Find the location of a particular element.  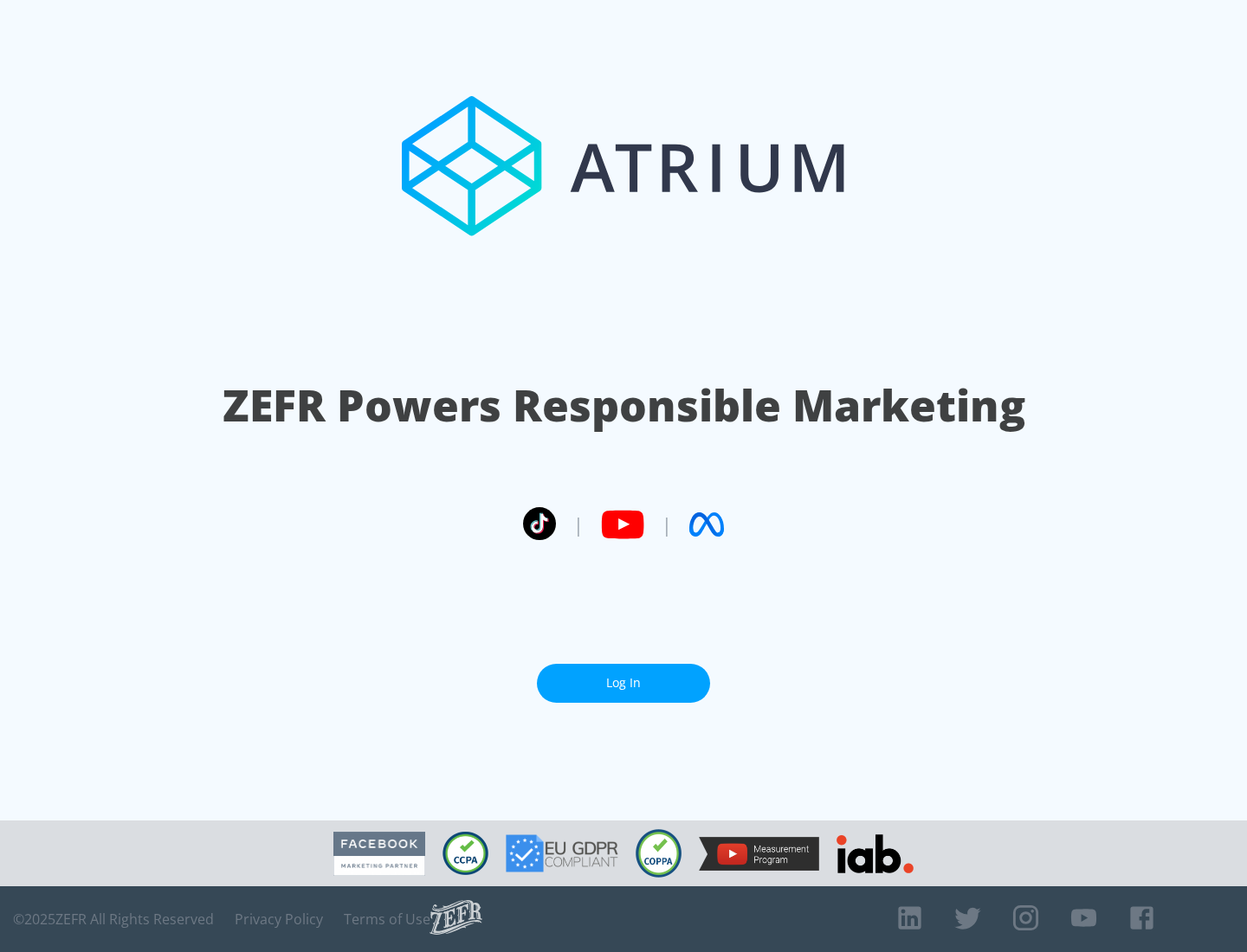

img: YouTube Measurement Program is located at coordinates (758, 853).